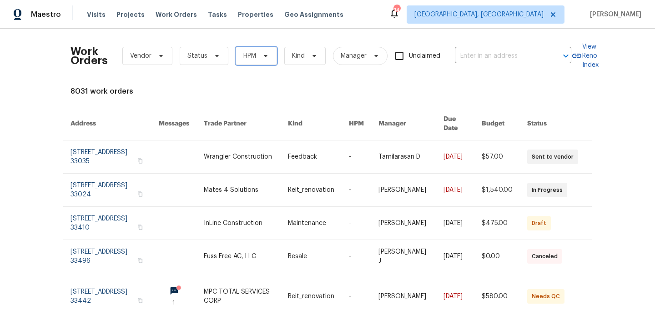 The height and width of the screenshot is (315, 655). Describe the element at coordinates (197, 56) in the screenshot. I see `span: Status` at that location.